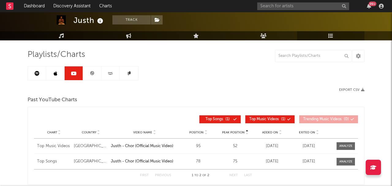  Describe the element at coordinates (89, 20) in the screenshot. I see `div: Justh` at that location.